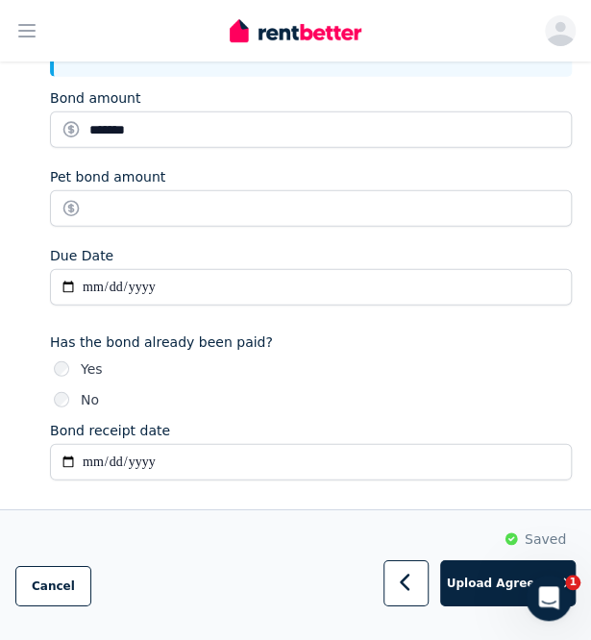 The width and height of the screenshot is (591, 640). I want to click on label: Bond receipt date, so click(109, 430).